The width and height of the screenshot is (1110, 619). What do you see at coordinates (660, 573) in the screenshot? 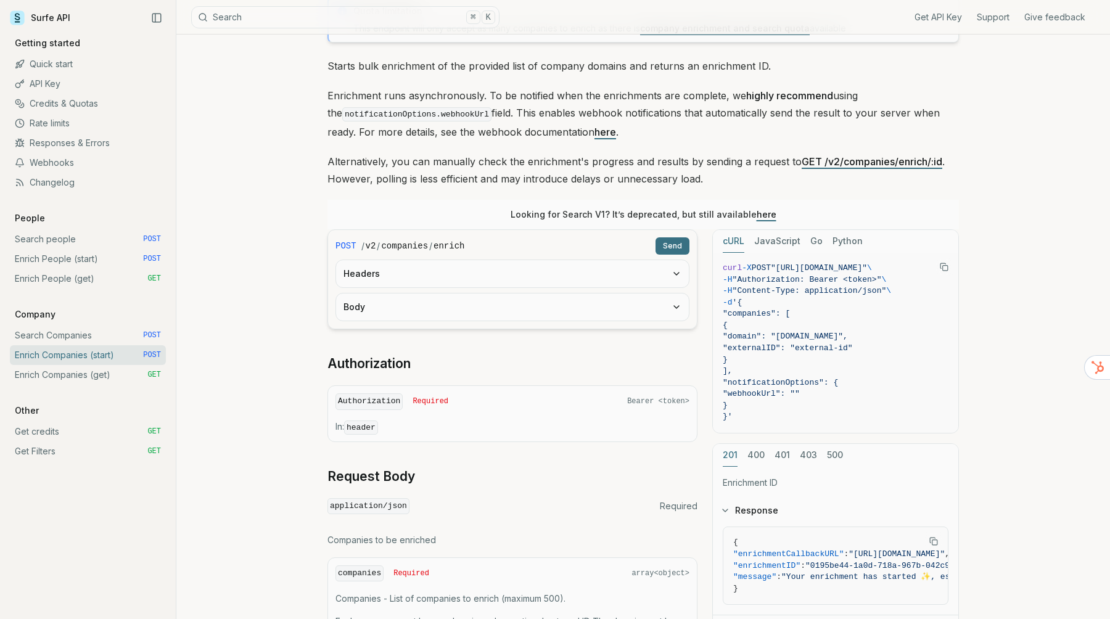
I see `span: array<object>` at bounding box center [660, 573].